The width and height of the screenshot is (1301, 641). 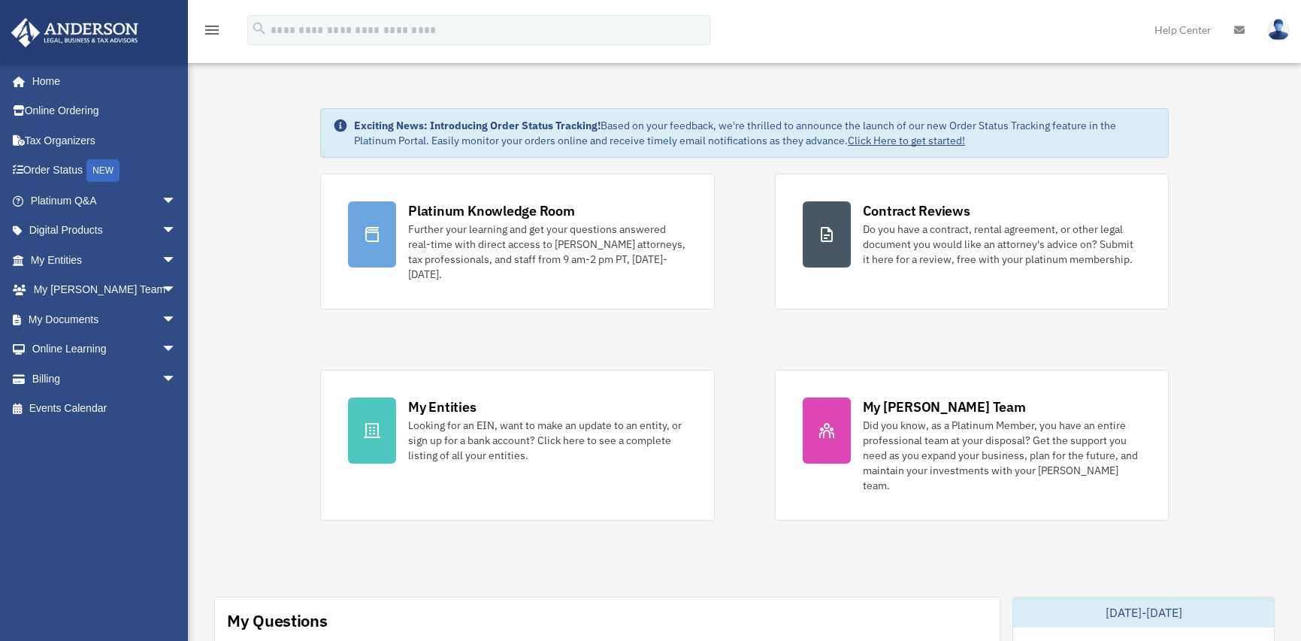 What do you see at coordinates (104, 171) in the screenshot?
I see `a: Order StatusNEW` at bounding box center [104, 171].